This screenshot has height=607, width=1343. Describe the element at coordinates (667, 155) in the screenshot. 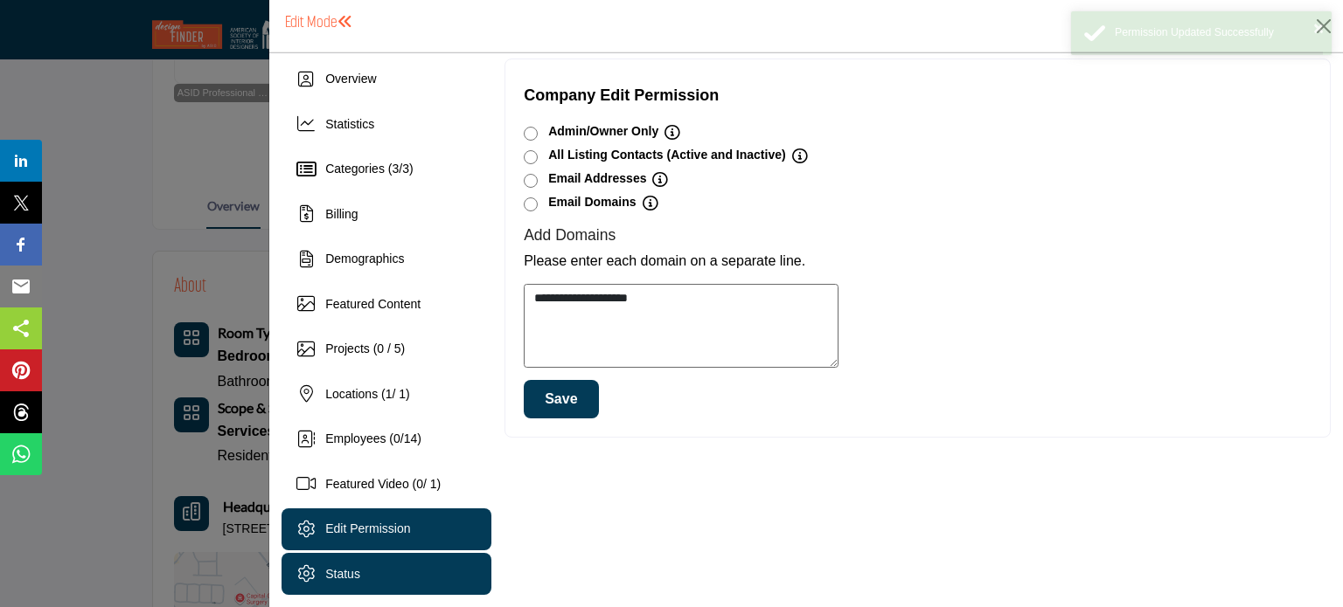

I see `div: All Listing Contacts (Active and Inactive)` at that location.